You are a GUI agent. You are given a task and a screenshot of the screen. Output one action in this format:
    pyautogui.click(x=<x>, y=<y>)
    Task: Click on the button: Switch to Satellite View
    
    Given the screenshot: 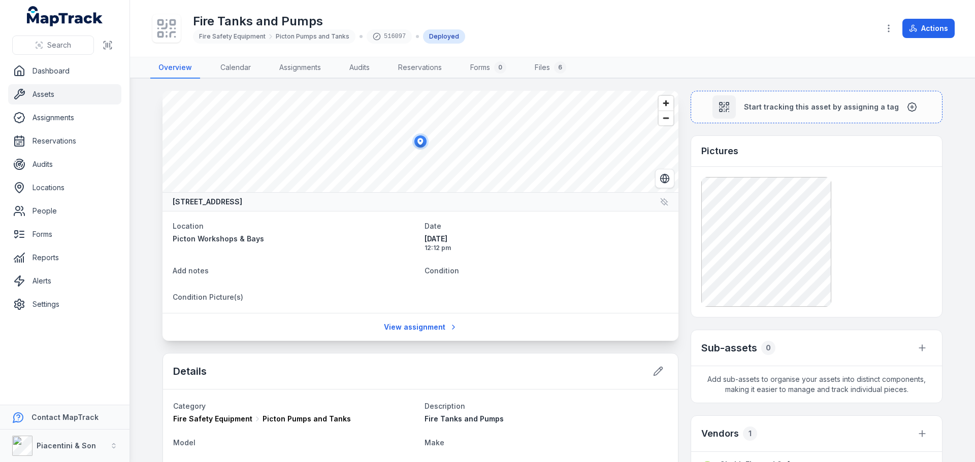 What is the action you would take?
    pyautogui.click(x=665, y=179)
    